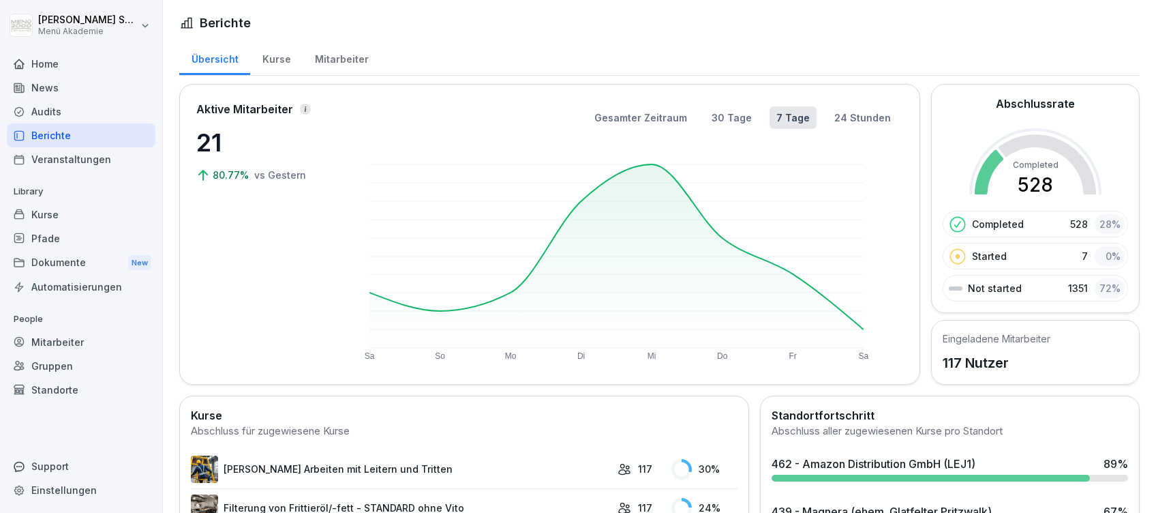 This screenshot has width=1156, height=513. What do you see at coordinates (88, 31) in the screenshot?
I see `p: Menü Akademie` at bounding box center [88, 31].